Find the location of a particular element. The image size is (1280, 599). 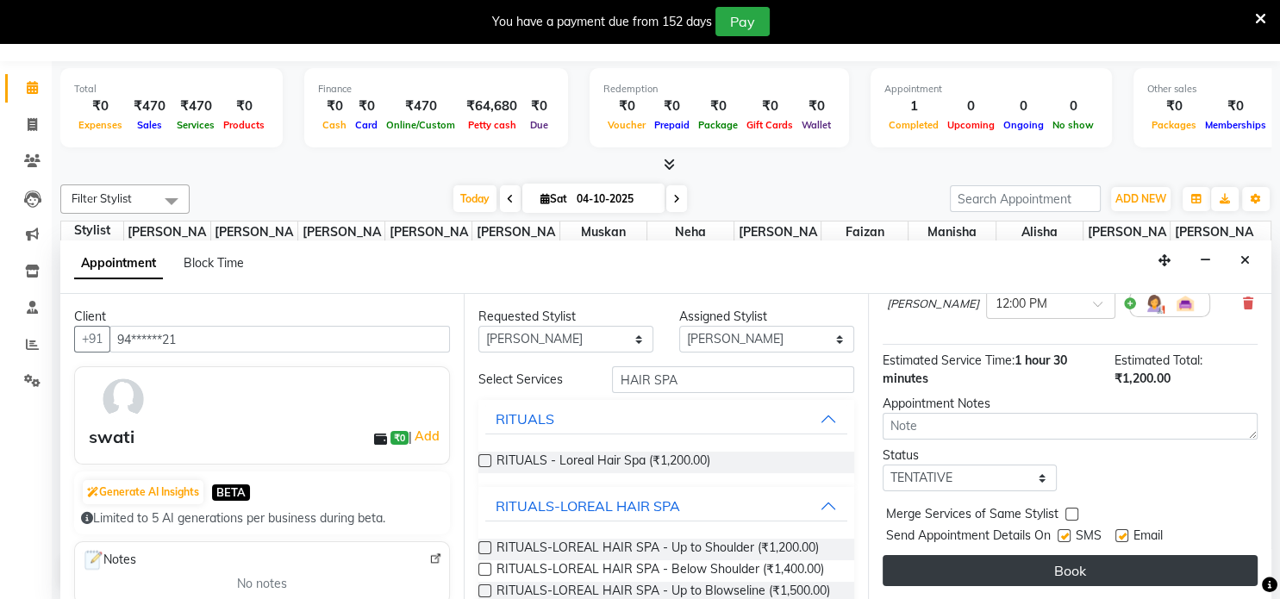

span: Appointment is located at coordinates (118, 264).